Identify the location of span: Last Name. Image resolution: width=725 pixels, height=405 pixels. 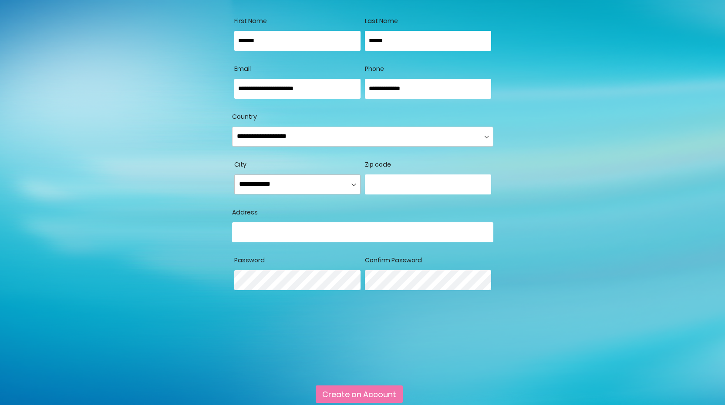
(381, 21).